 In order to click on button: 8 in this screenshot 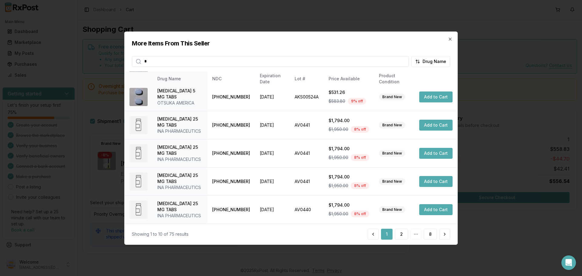, I will do `click(430, 234)`.